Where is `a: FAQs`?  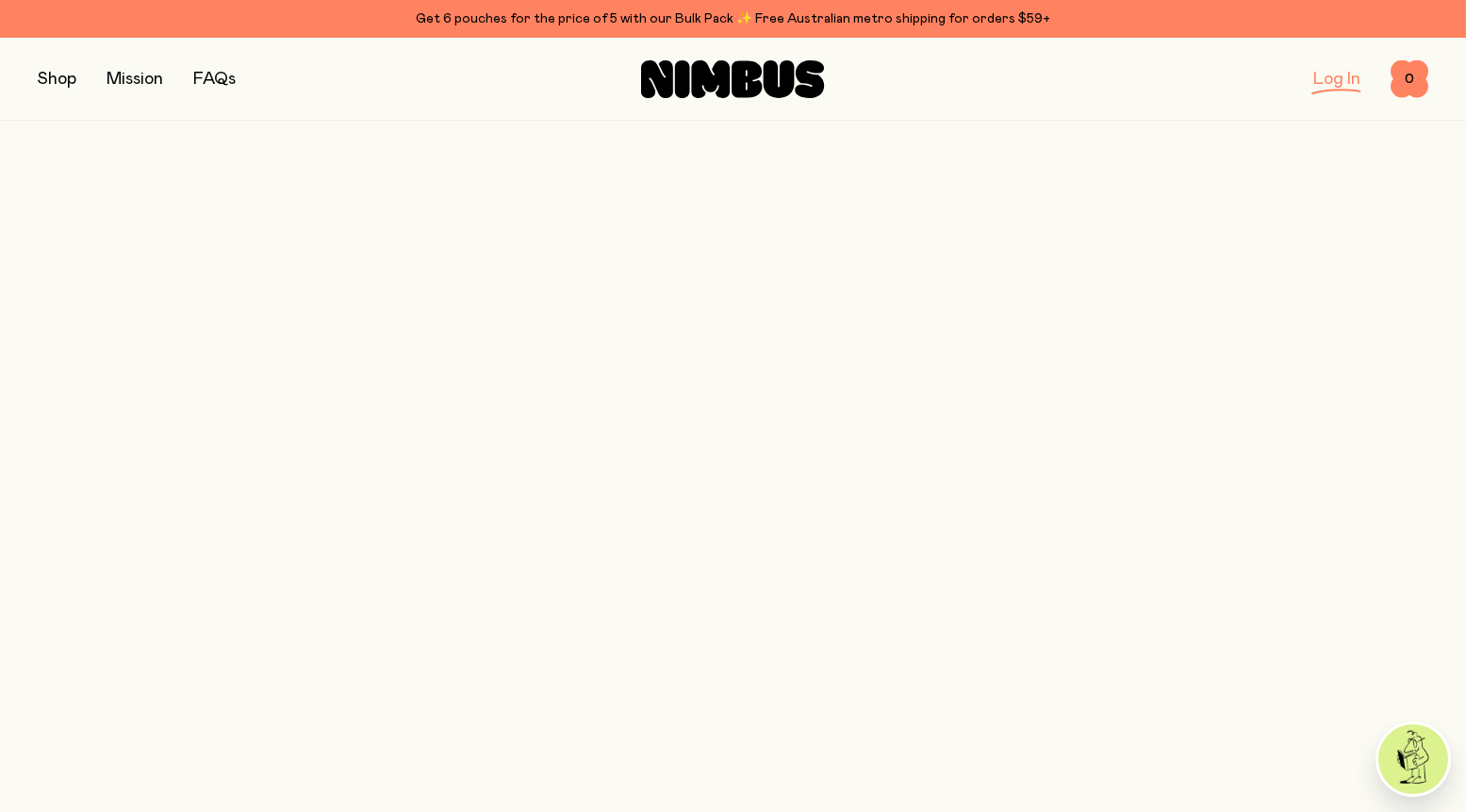
a: FAQs is located at coordinates (214, 79).